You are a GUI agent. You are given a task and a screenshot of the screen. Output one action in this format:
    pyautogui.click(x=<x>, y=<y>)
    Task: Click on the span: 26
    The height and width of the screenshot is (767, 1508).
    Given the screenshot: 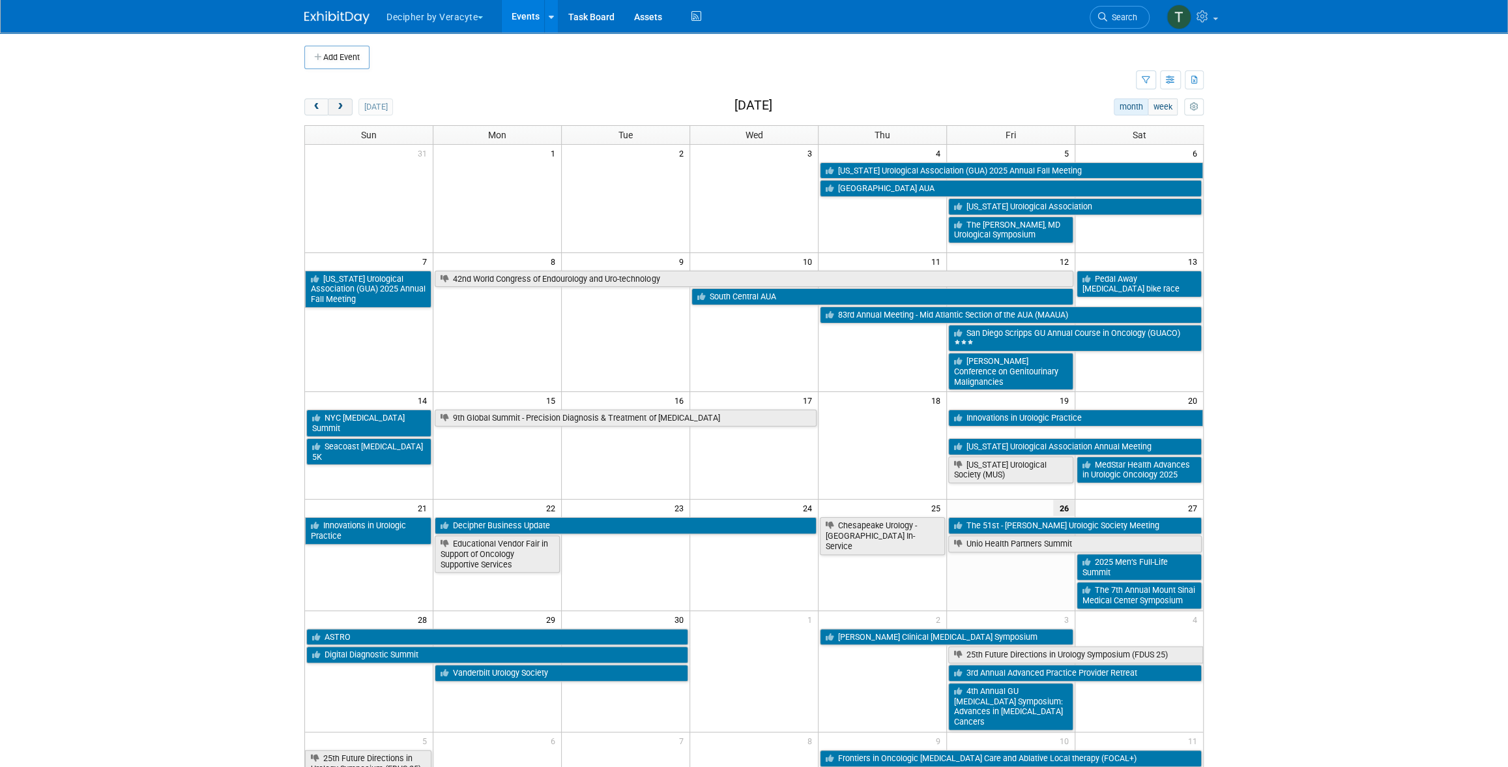 What is the action you would take?
    pyautogui.click(x=1064, y=507)
    